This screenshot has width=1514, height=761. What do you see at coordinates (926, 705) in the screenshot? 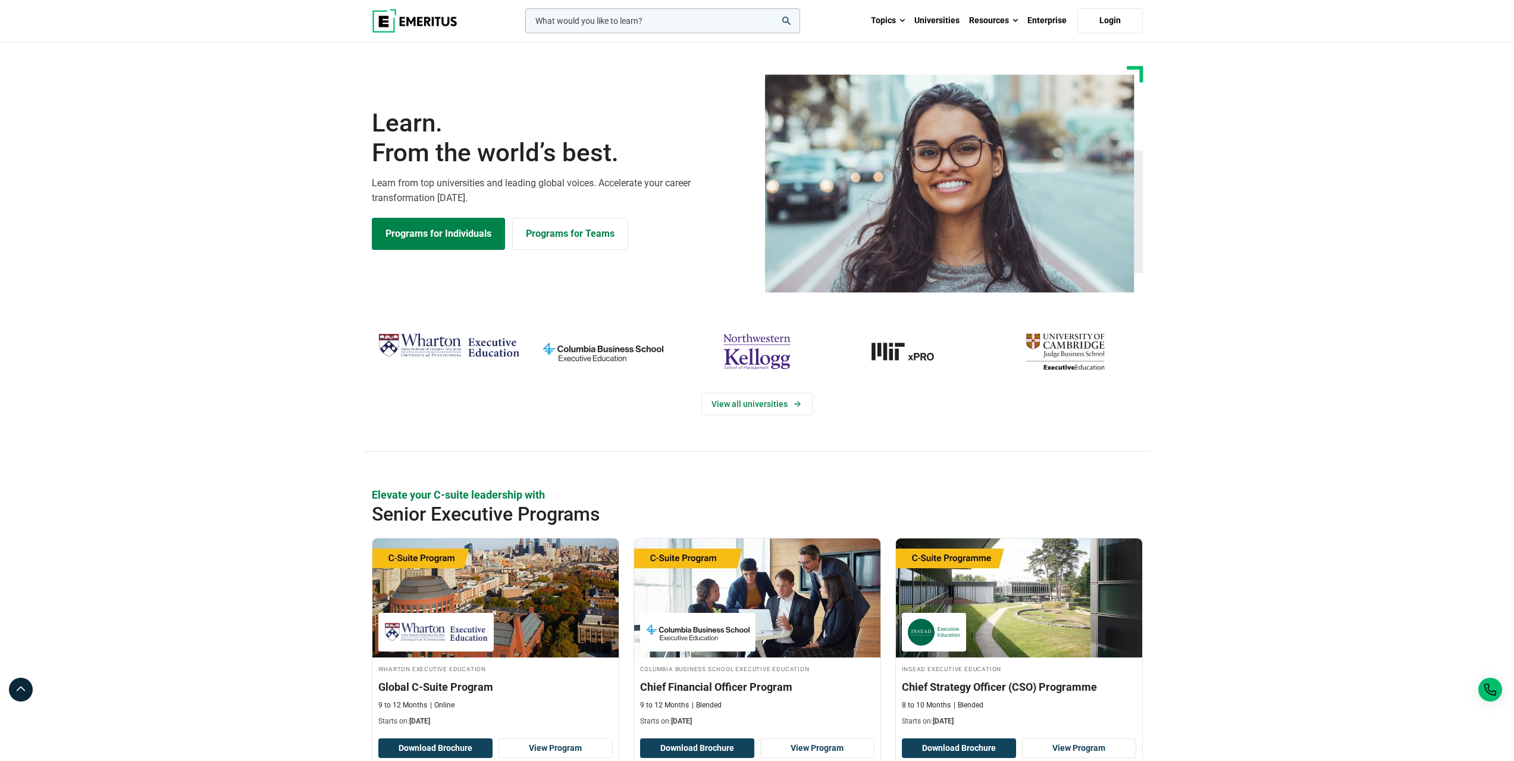
I see `p: 8 to 10 Months` at bounding box center [926, 705].